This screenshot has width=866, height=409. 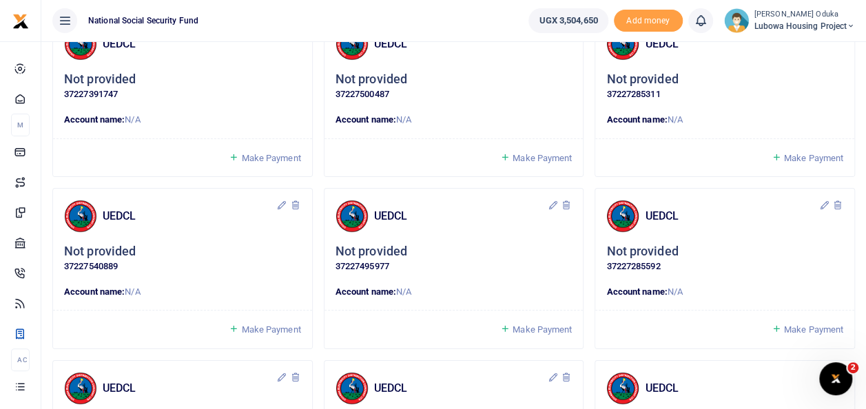 What do you see at coordinates (454, 94) in the screenshot?
I see `p: 37227500487` at bounding box center [454, 94].